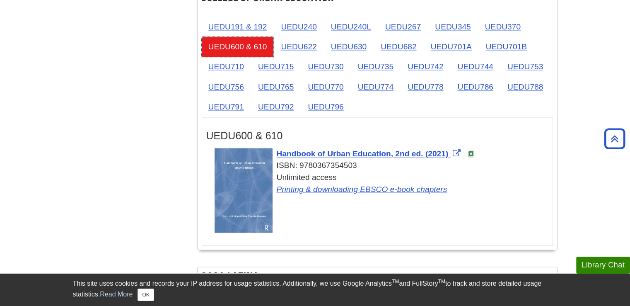 This screenshot has height=306, width=630. I want to click on a: UEDU742, so click(426, 66).